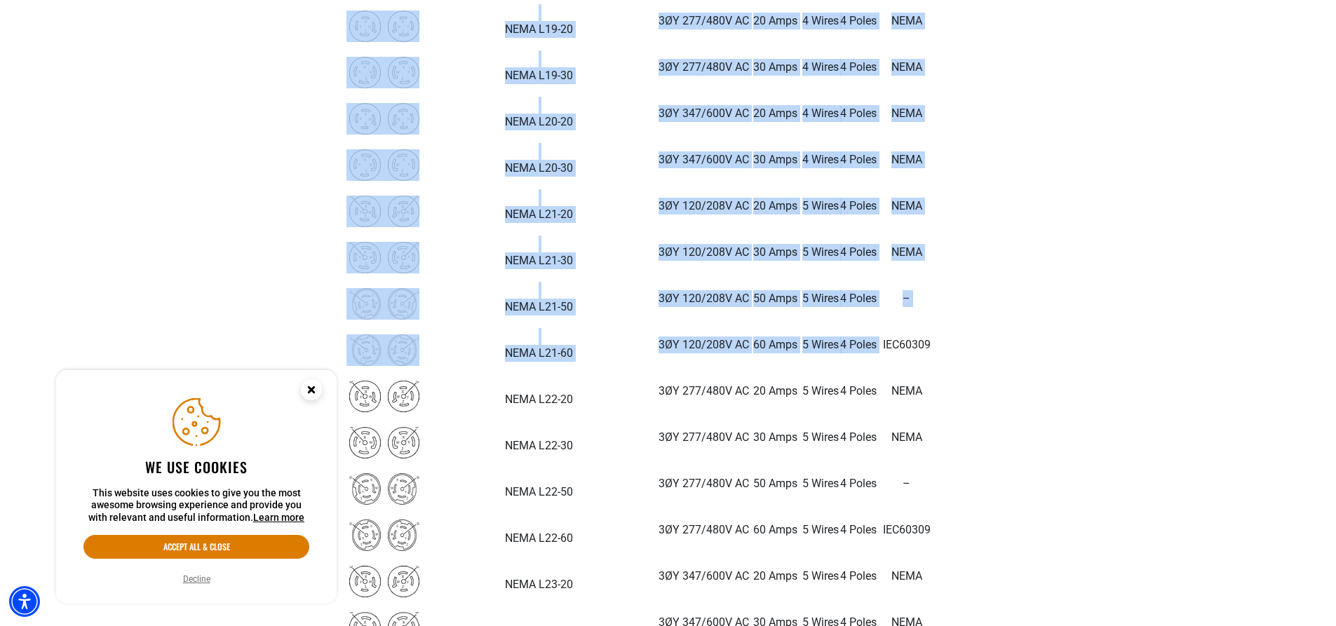 The image size is (1336, 626). I want to click on img: NEMA L22-30, so click(384, 442).